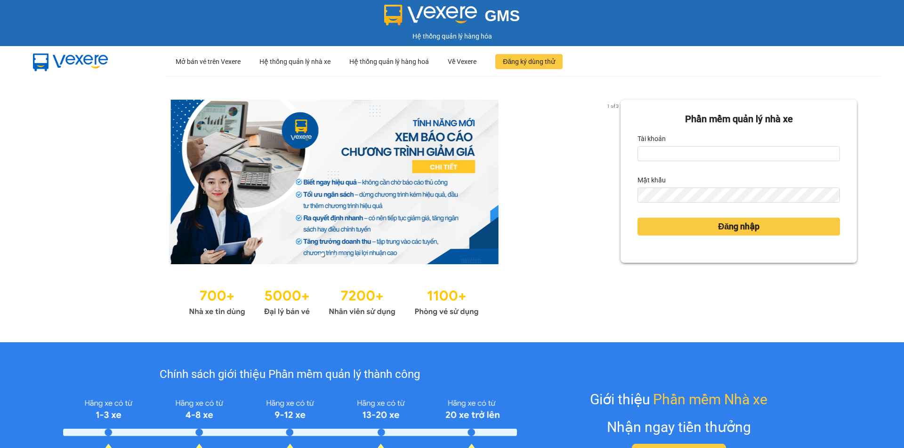 This screenshot has width=904, height=448. I want to click on label: Mật khẩu, so click(651, 180).